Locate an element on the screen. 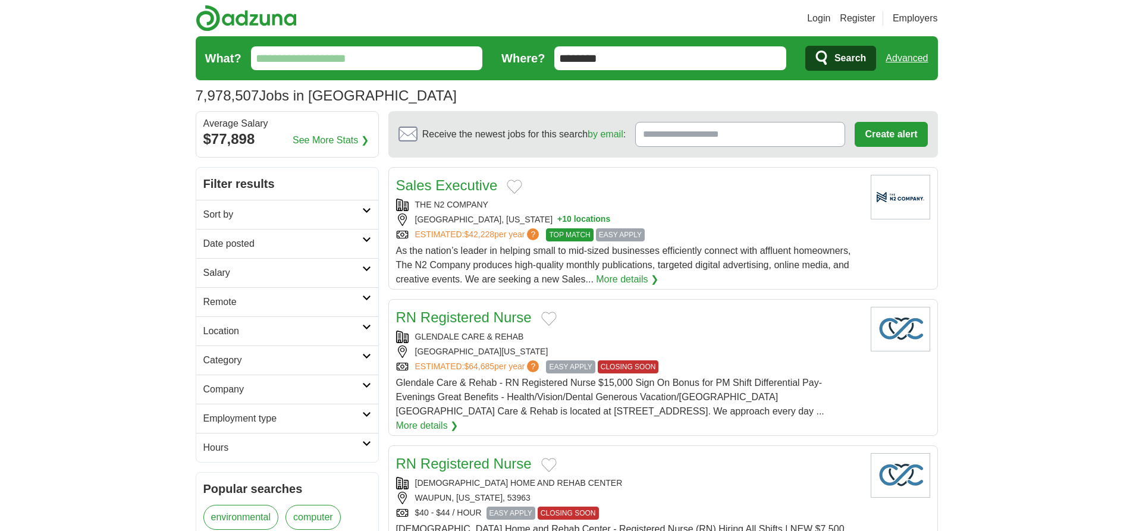 This screenshot has width=1133, height=531. a: ESTIMATED:$42,228per year? is located at coordinates (478, 235).